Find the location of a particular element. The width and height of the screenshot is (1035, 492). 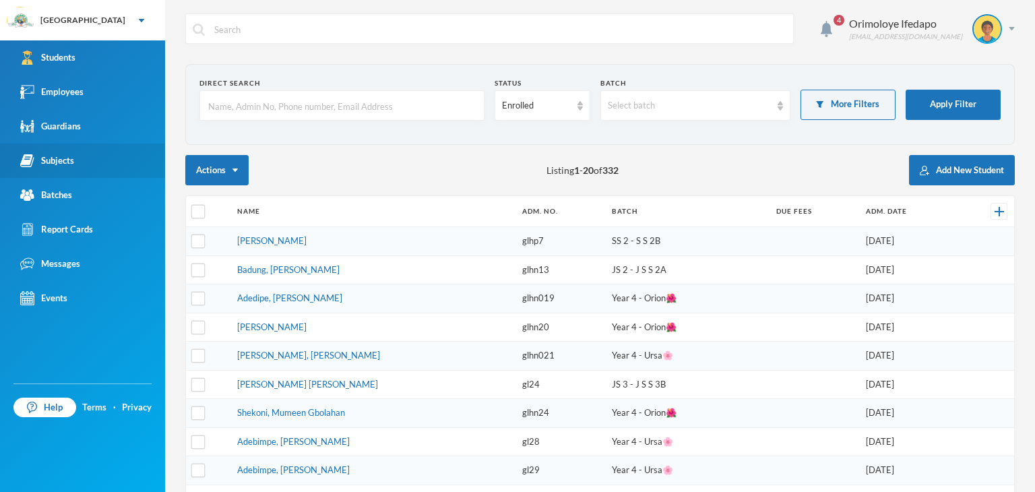

div: Employees is located at coordinates (52, 92).